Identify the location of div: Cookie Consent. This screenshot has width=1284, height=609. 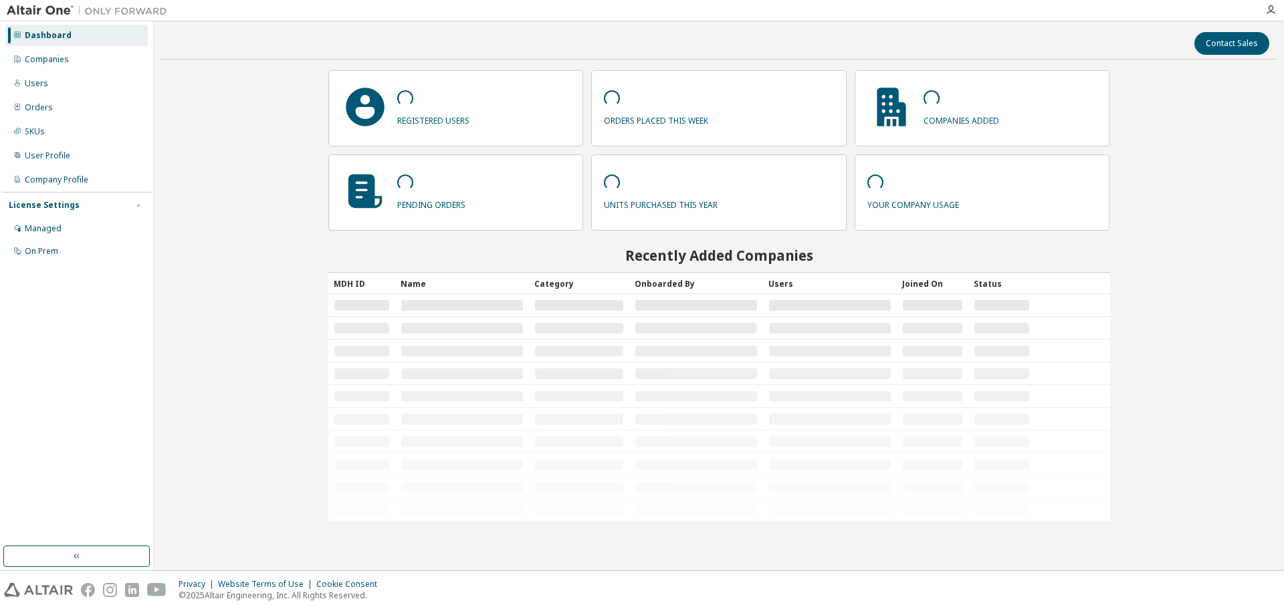
(350, 584).